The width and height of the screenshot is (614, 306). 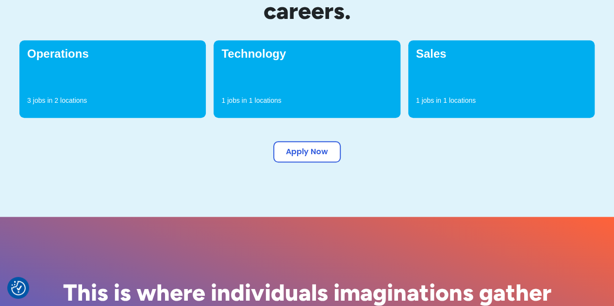 What do you see at coordinates (18, 288) in the screenshot?
I see `button: Consent Preferences` at bounding box center [18, 288].